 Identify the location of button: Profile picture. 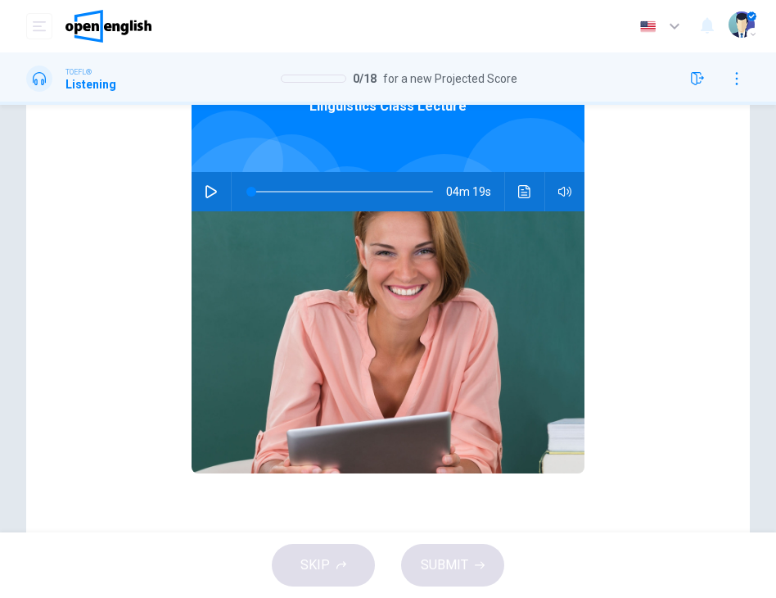
(742, 25).